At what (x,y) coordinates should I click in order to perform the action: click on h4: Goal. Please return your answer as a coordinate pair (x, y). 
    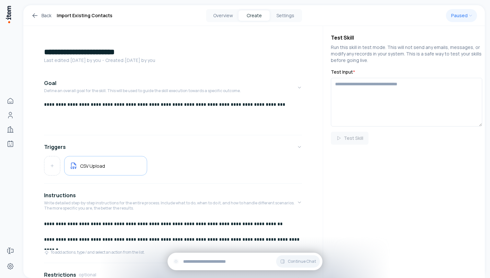
    Looking at the image, I should click on (50, 83).